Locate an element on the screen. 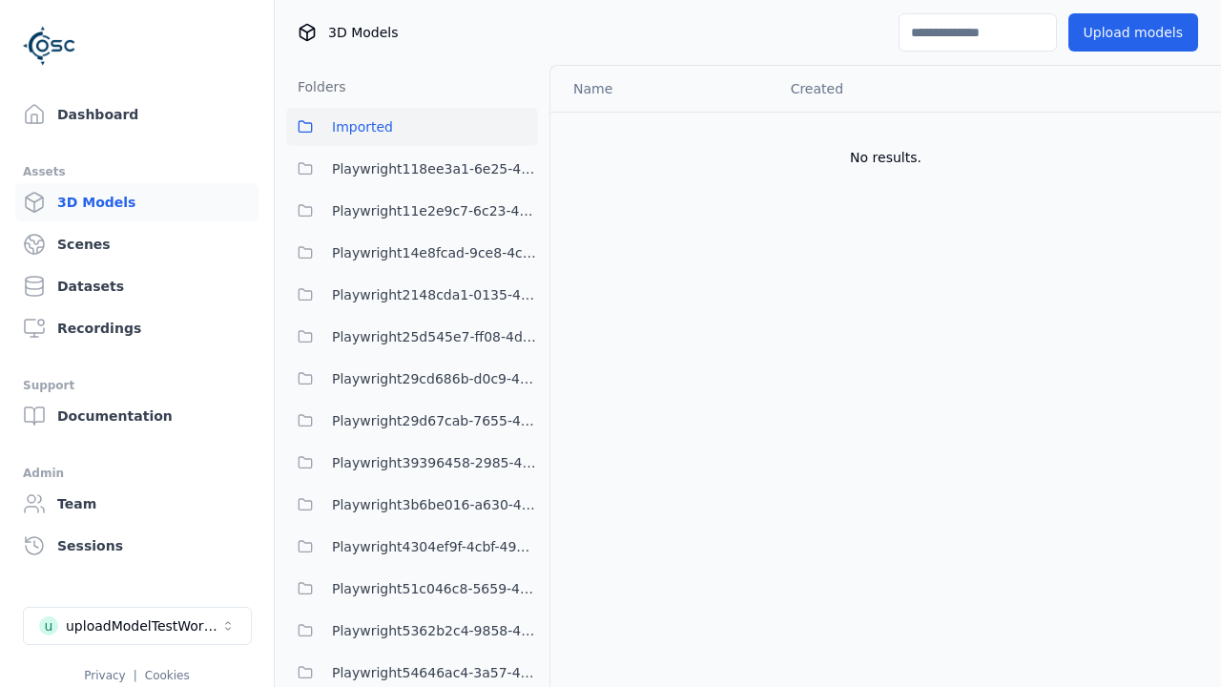 The width and height of the screenshot is (1221, 687). span: 3D Models is located at coordinates (362, 32).